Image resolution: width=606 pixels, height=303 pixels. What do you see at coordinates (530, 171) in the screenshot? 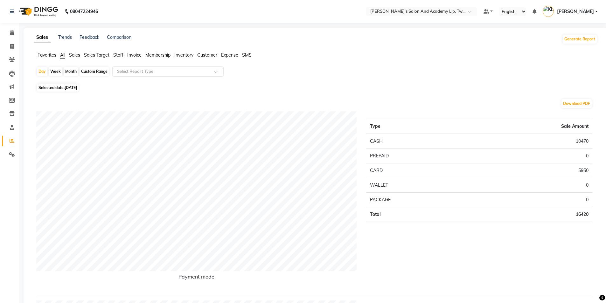
I see `td: 5950` at bounding box center [530, 171].